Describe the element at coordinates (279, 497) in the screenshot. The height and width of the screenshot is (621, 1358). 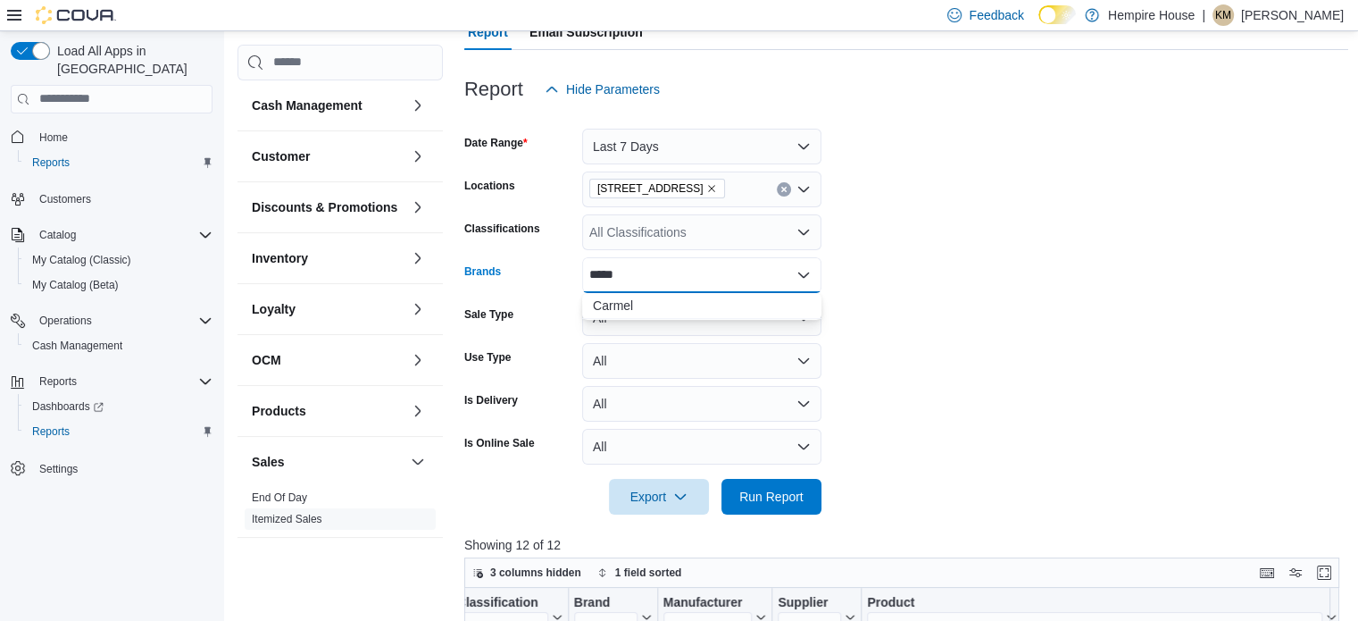
I see `a: End Of Day` at that location.